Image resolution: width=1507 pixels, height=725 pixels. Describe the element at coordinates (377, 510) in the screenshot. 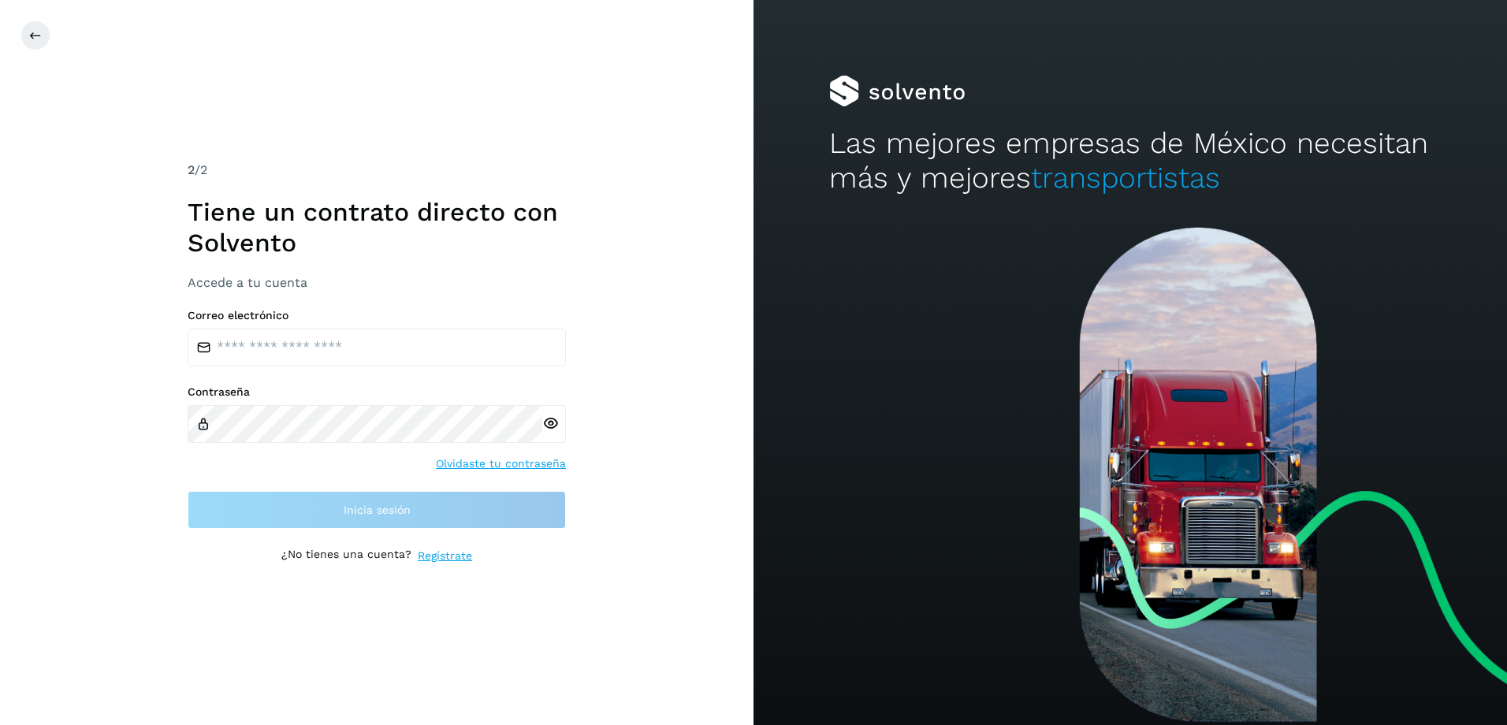

I see `button: Inicia sesión` at that location.